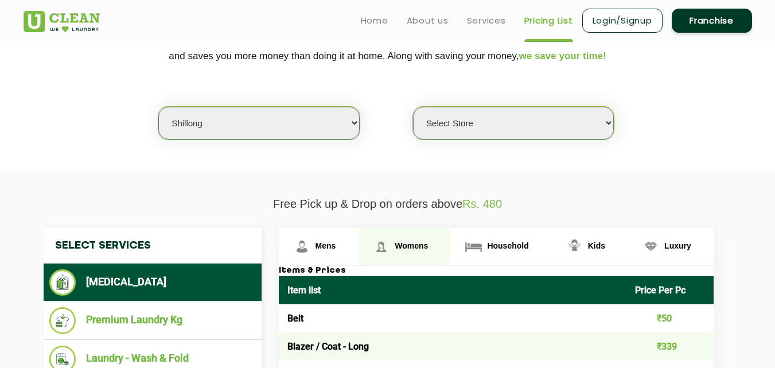 The height and width of the screenshot is (368, 775). Describe the element at coordinates (153, 320) in the screenshot. I see `li: Premium Laundry Kg` at that location.